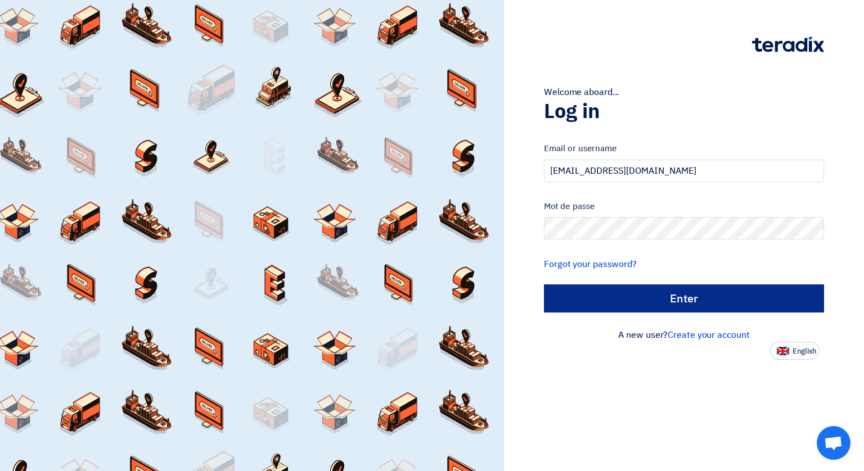 The height and width of the screenshot is (471, 864). Describe the element at coordinates (684, 92) in the screenshot. I see `div: Welcome aboard...` at that location.